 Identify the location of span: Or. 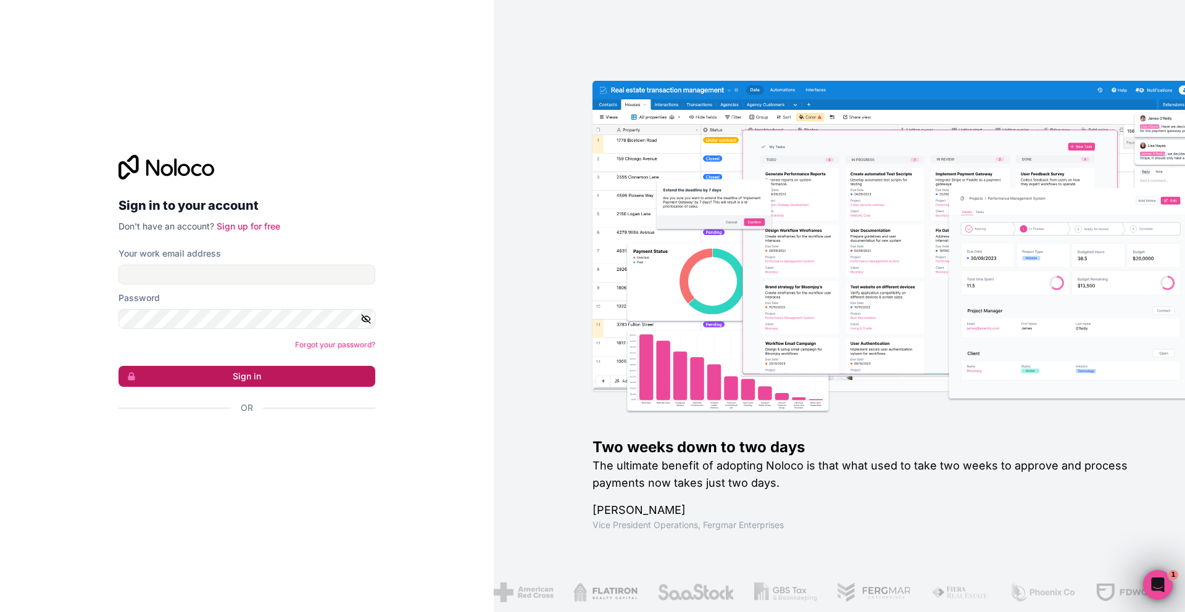
(247, 408).